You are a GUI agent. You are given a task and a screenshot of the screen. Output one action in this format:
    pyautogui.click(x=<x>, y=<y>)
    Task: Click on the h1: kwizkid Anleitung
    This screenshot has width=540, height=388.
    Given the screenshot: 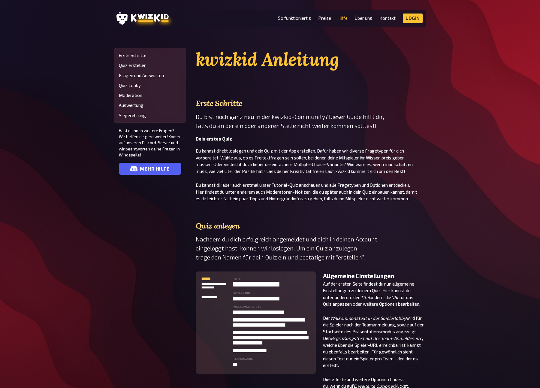 What is the action you would take?
    pyautogui.click(x=311, y=59)
    